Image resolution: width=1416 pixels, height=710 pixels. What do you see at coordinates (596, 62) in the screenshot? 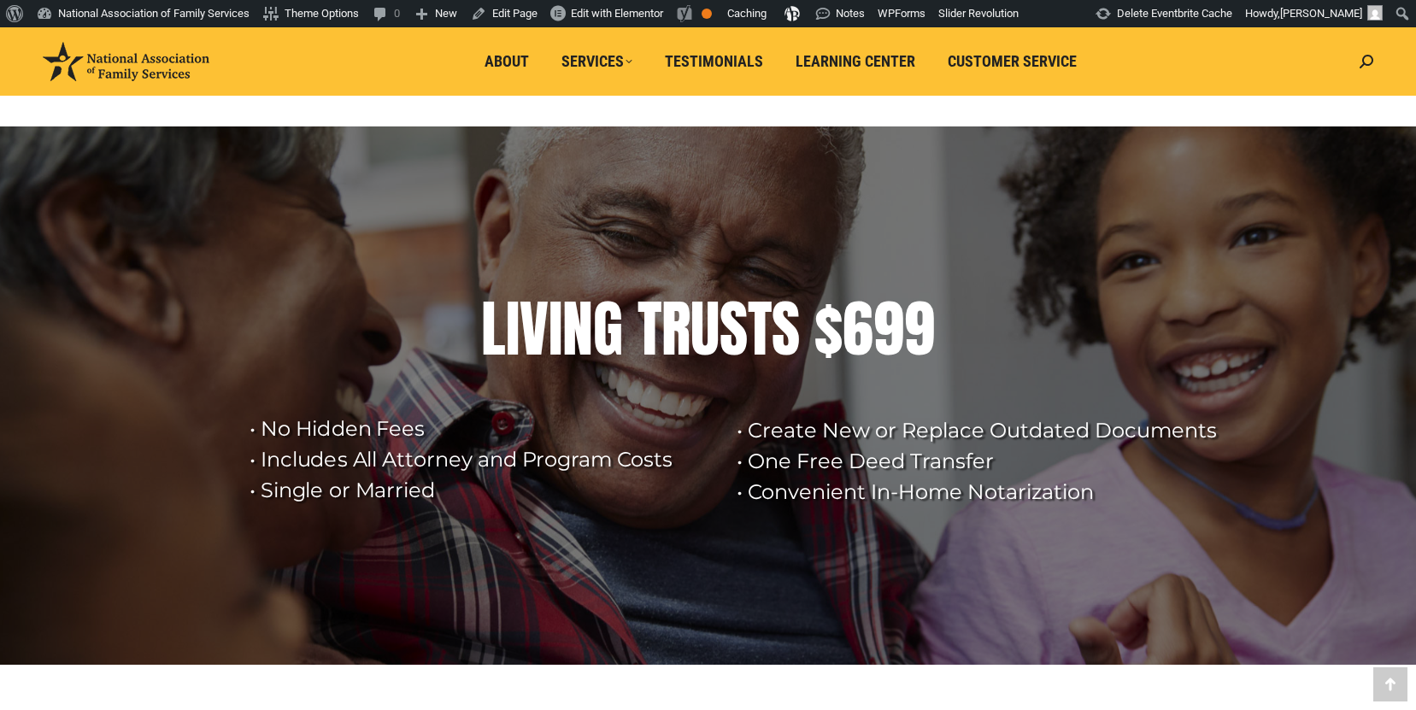
I see `span: Services` at bounding box center [596, 62].